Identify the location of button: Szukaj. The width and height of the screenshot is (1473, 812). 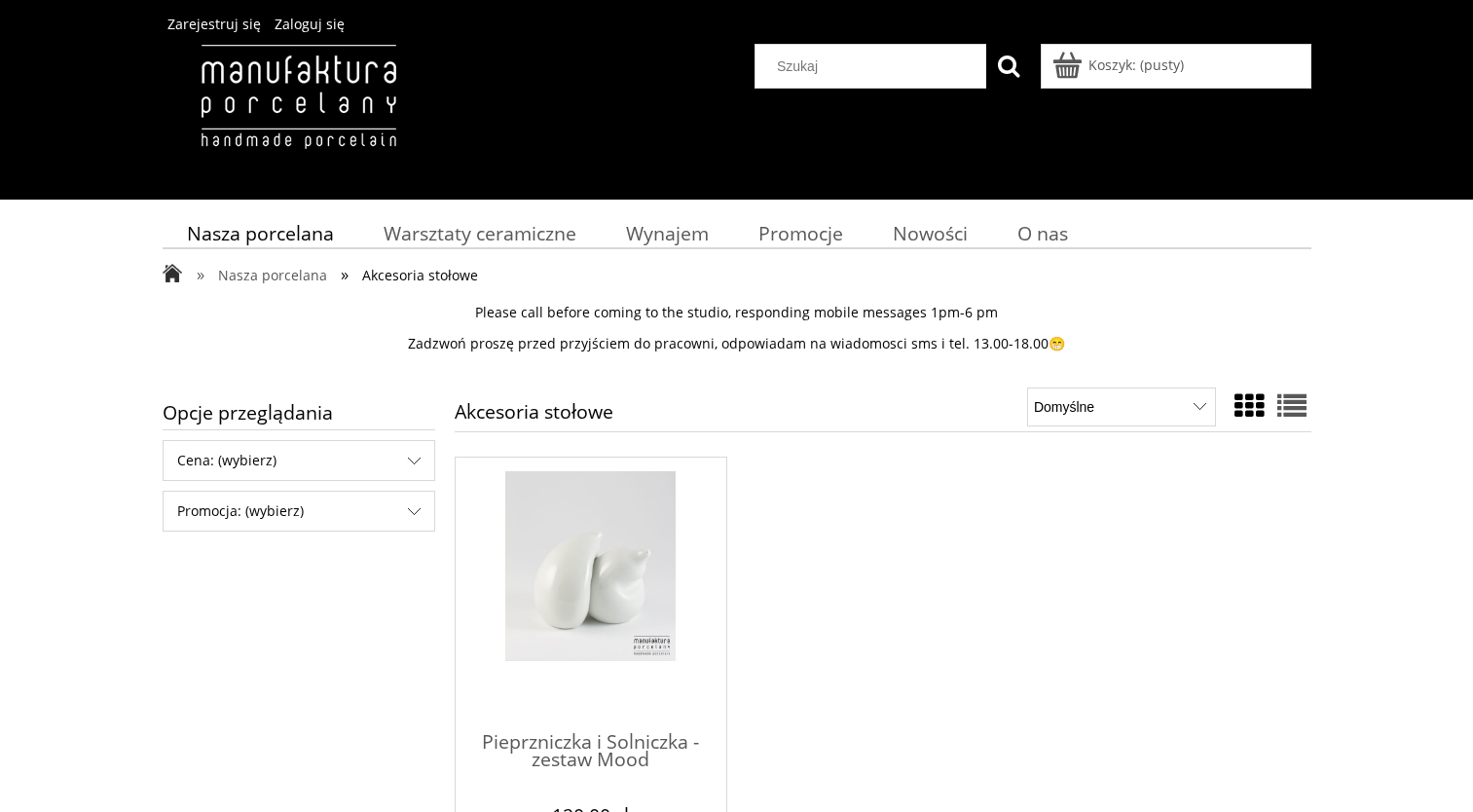
(1009, 66).